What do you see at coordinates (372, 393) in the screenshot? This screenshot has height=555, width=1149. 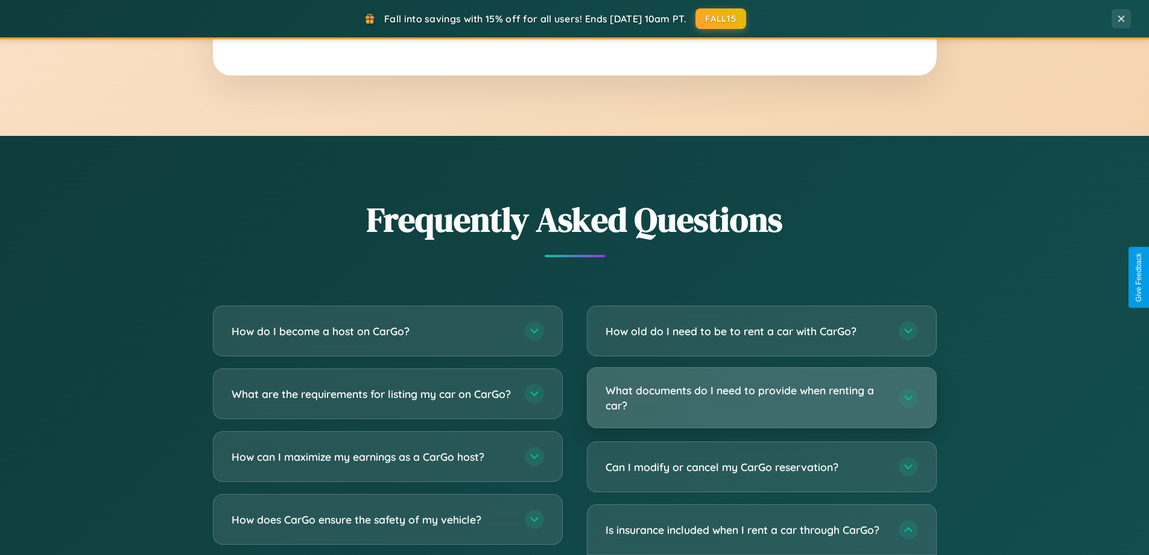 I see `h3: What are the requirements for listing my car on CarGo?` at bounding box center [372, 393].